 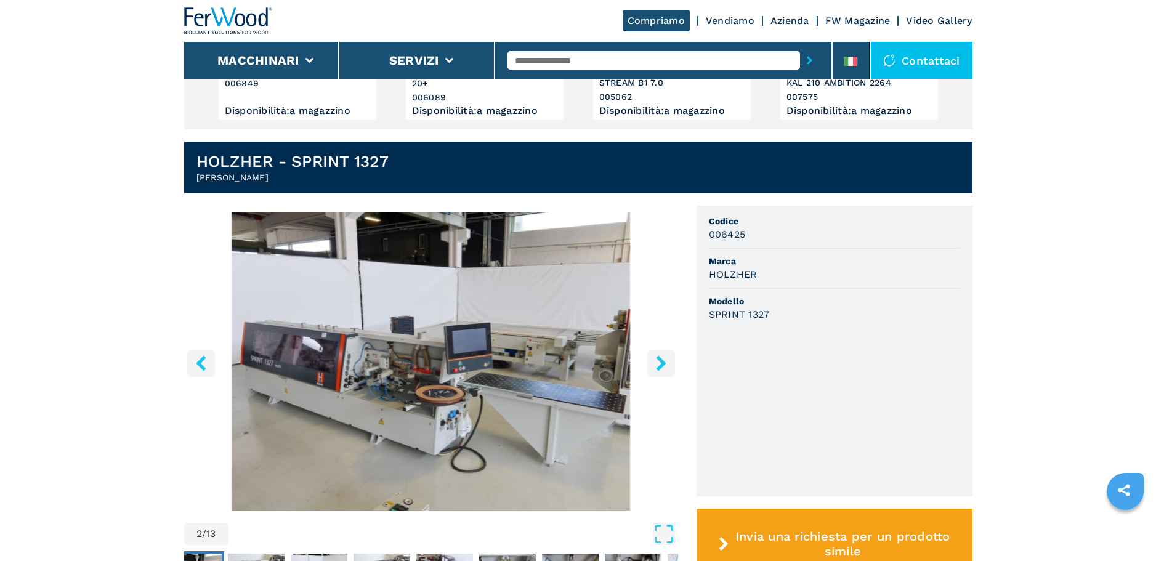 What do you see at coordinates (835, 261) in the screenshot?
I see `span: Marca` at bounding box center [835, 261].